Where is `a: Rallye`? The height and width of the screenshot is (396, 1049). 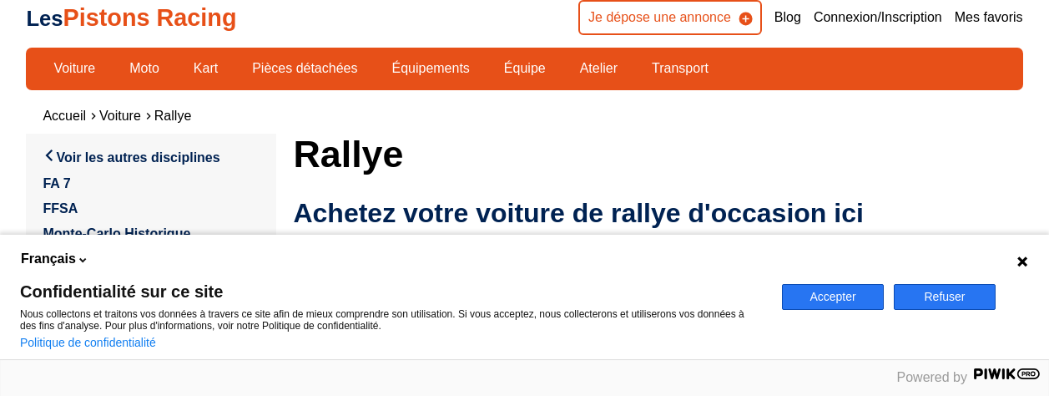 a: Rallye is located at coordinates (173, 115).